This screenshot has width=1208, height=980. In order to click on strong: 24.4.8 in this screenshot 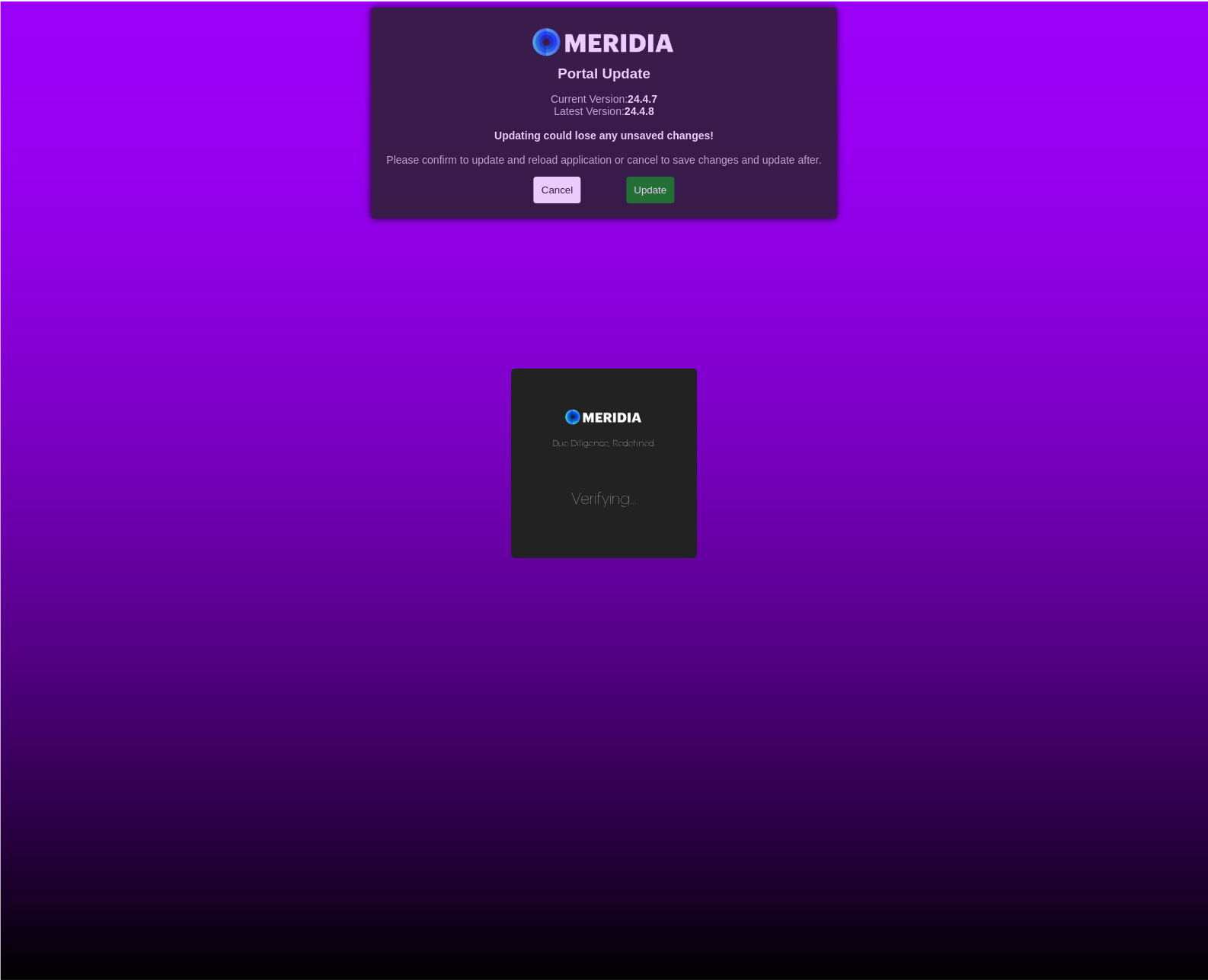, I will do `click(639, 111)`.